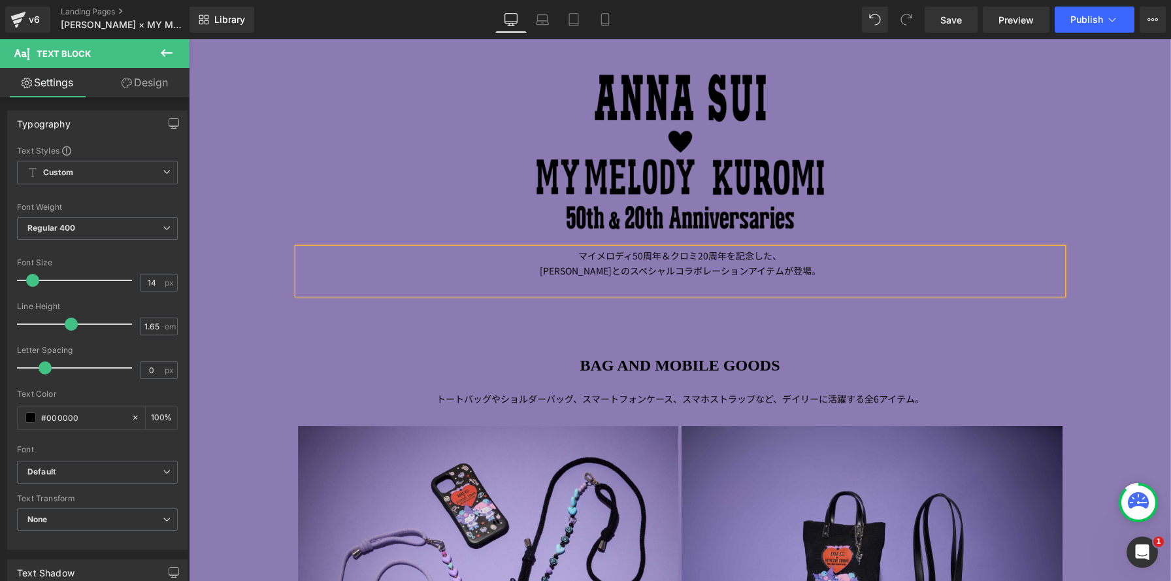 This screenshot has width=1171, height=581. I want to click on span: 周年を記念した、, so click(556, 216).